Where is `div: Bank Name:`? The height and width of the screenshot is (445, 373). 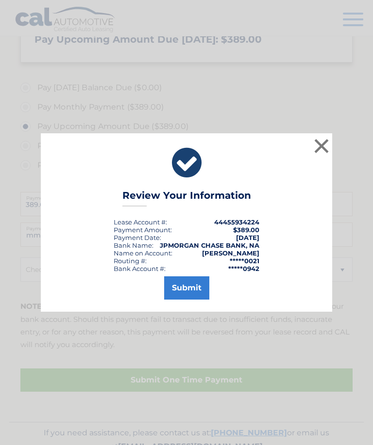
div: Bank Name: is located at coordinates (133, 246).